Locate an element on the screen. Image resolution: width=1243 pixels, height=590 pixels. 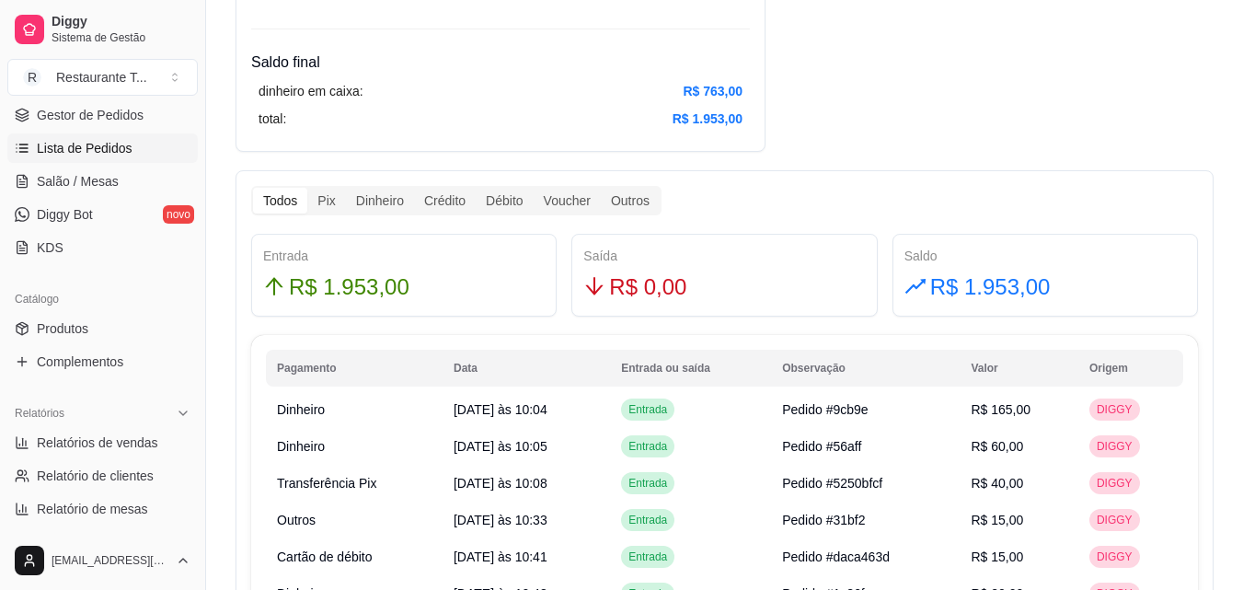
span: Lista de Pedidos is located at coordinates (85, 148).